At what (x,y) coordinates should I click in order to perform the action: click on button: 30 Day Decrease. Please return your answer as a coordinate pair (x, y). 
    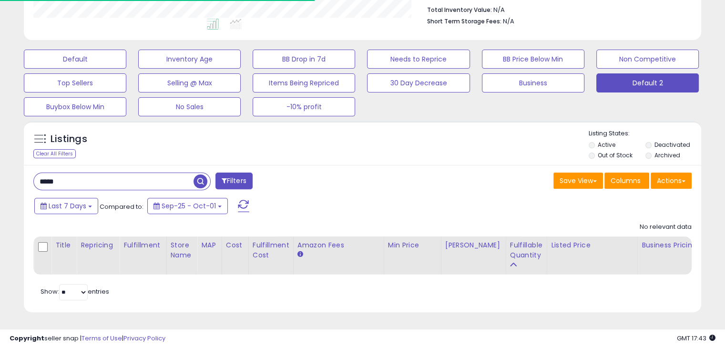
    Looking at the image, I should click on (418, 83).